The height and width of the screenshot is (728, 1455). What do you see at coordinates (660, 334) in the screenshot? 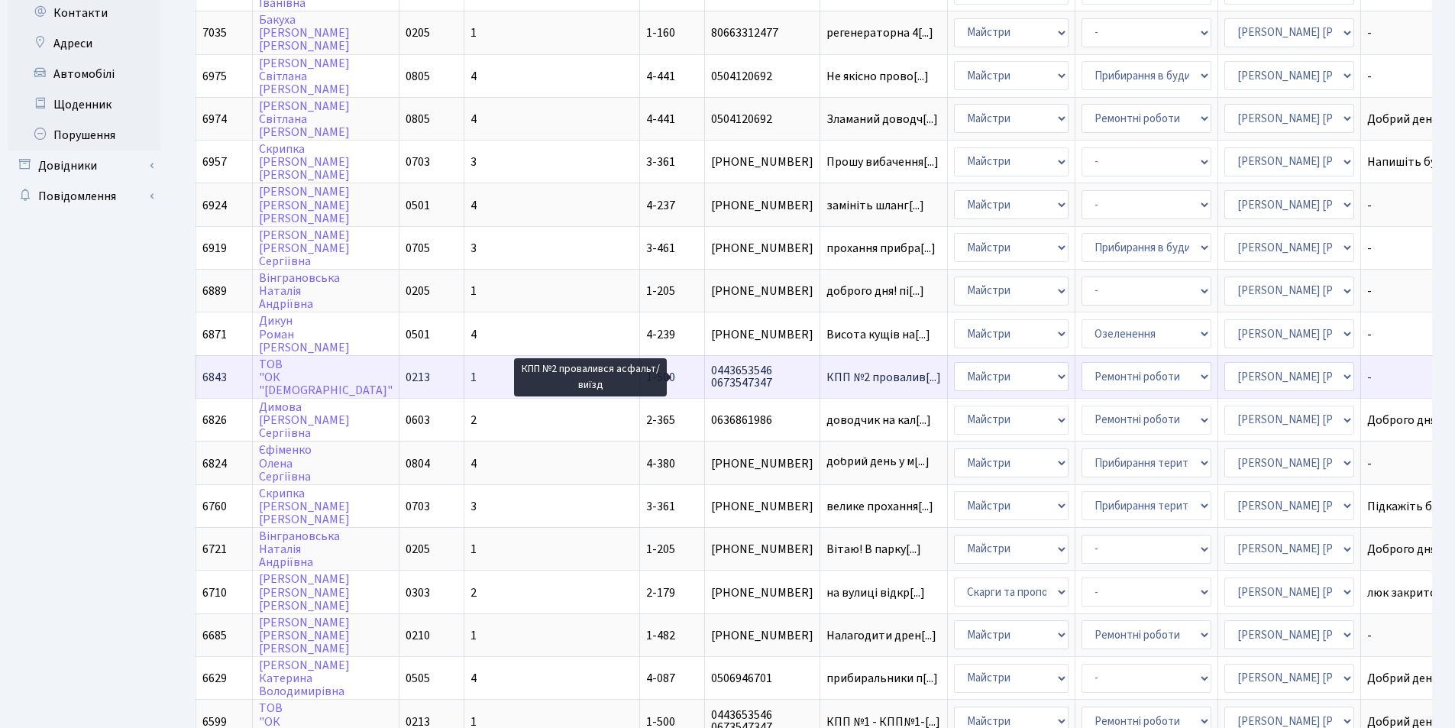
I see `span: 4-239` at bounding box center [660, 334].